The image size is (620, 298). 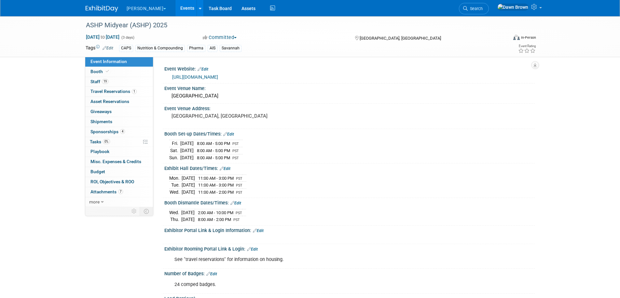 What do you see at coordinates (119, 132) in the screenshot?
I see `a: Sponsorships4` at bounding box center [119, 132].